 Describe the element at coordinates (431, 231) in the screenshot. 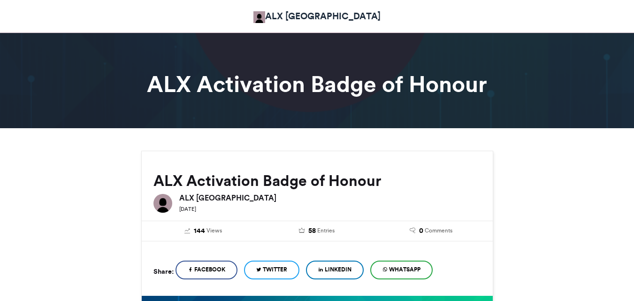

I see `a: 0 Comments` at that location.